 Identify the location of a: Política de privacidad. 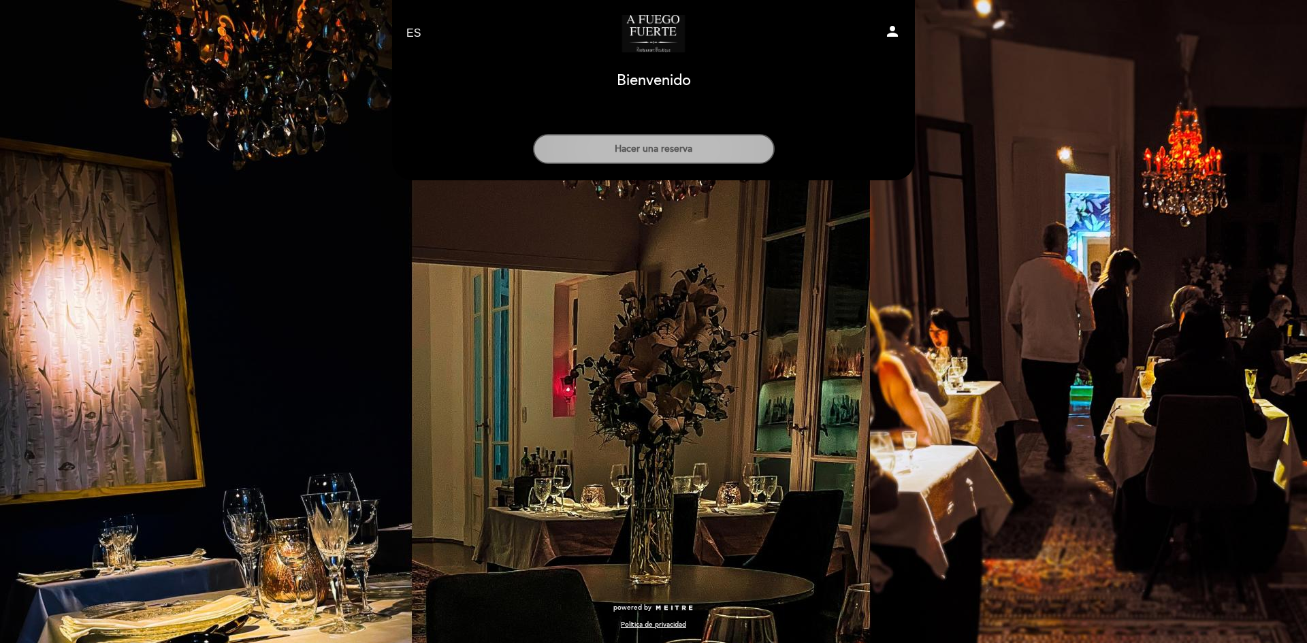
(654, 625).